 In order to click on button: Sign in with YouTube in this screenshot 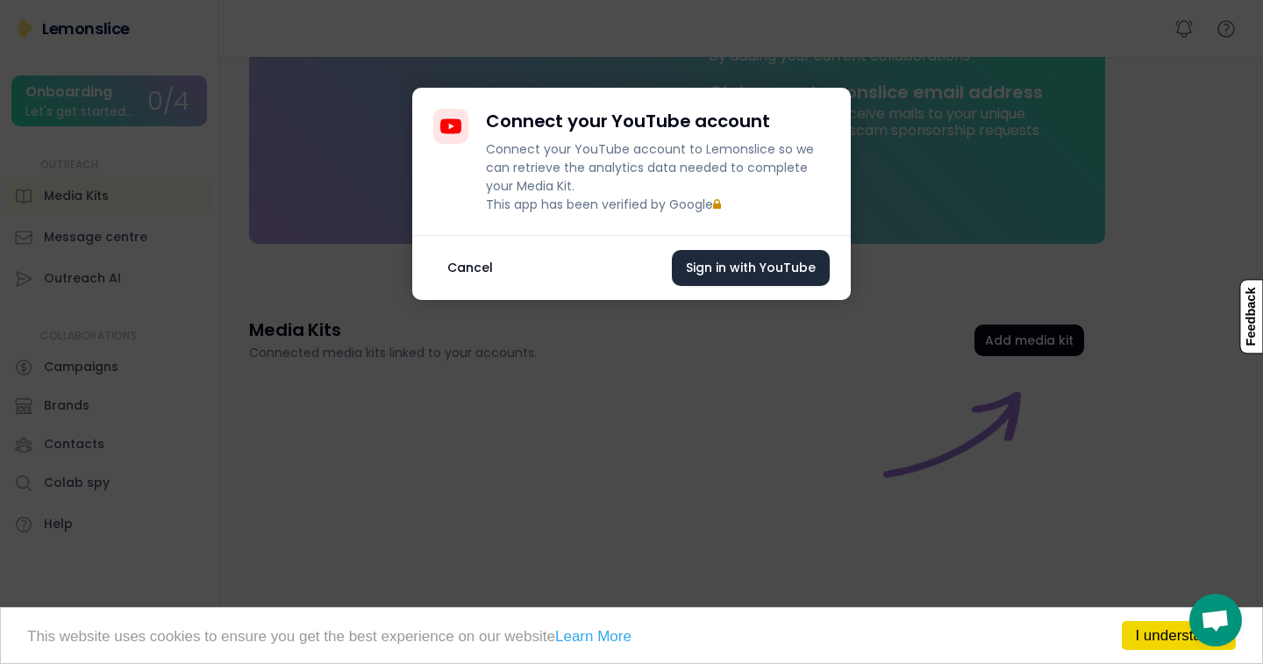, I will do `click(751, 268)`.